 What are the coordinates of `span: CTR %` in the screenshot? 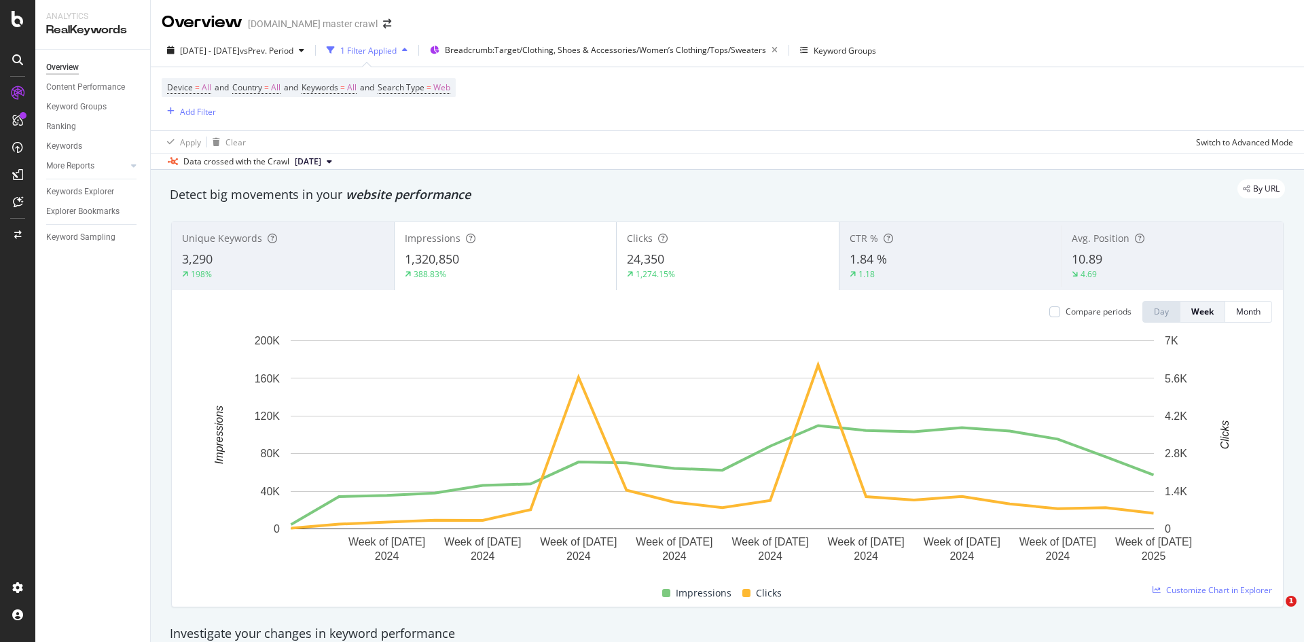 It's located at (864, 238).